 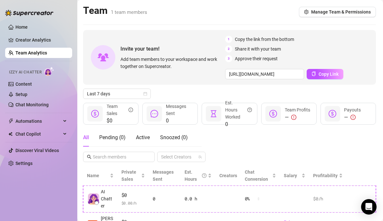 What do you see at coordinates (112, 138) in the screenshot?
I see `div: Pending ( 0 )` at bounding box center [112, 138].